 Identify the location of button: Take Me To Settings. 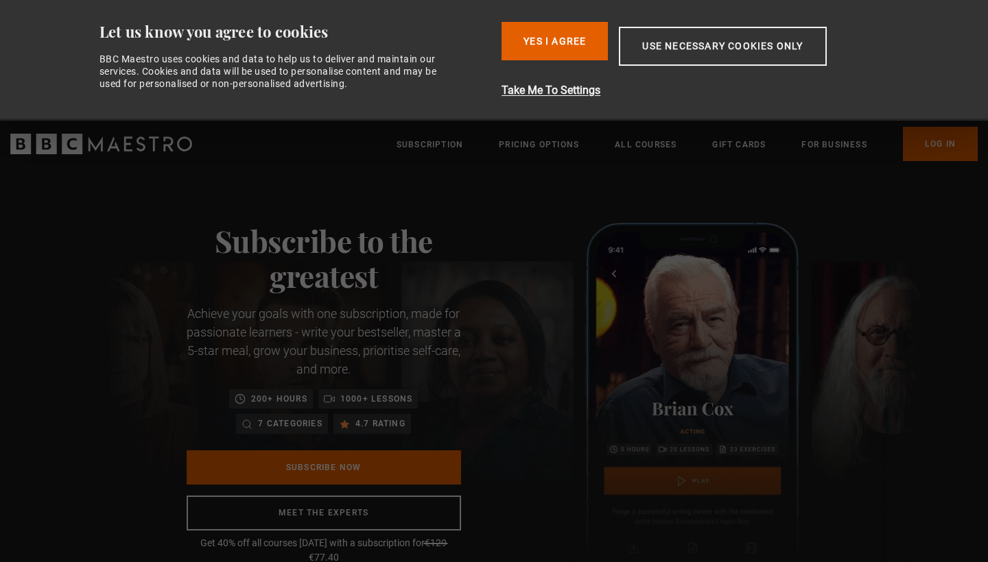
(700, 91).